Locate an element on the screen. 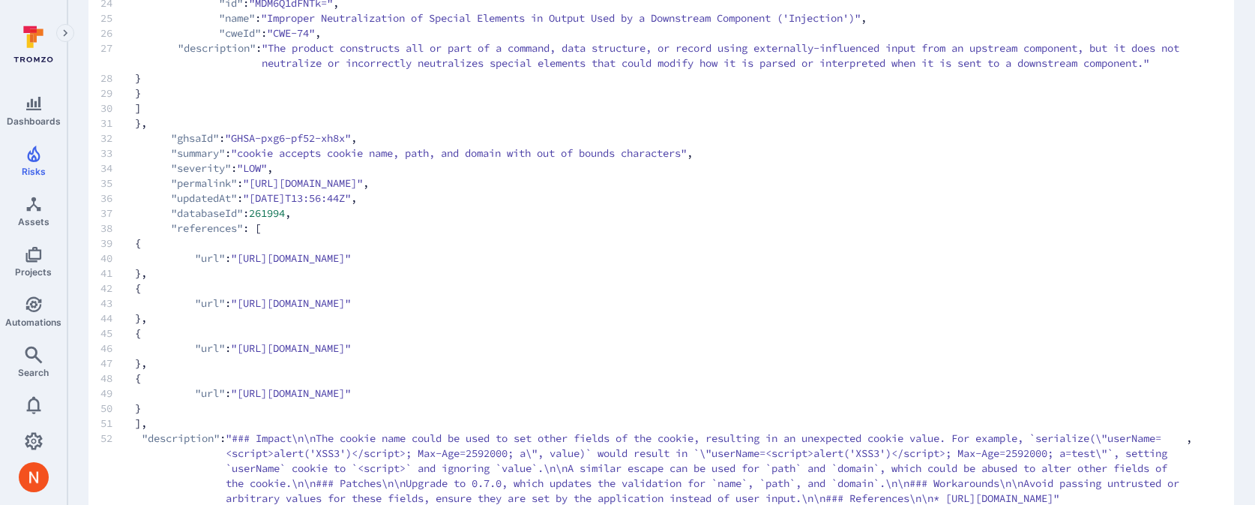  span: "LOW" is located at coordinates (252, 168).